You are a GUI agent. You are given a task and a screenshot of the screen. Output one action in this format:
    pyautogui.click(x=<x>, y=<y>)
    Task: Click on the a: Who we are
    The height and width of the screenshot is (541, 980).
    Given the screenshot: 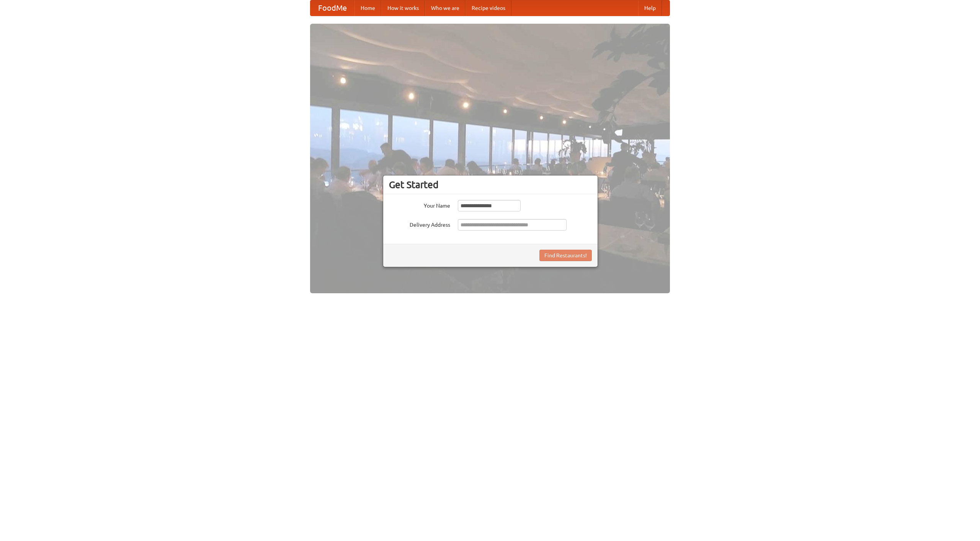 What is the action you would take?
    pyautogui.click(x=445, y=8)
    